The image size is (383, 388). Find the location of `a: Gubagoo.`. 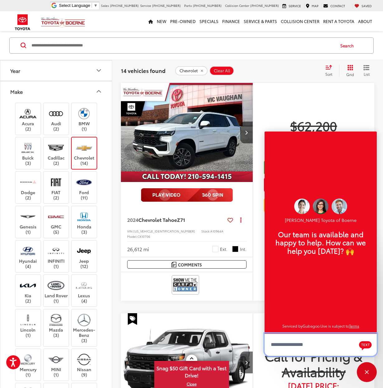

a: Gubagoo. is located at coordinates (312, 326).